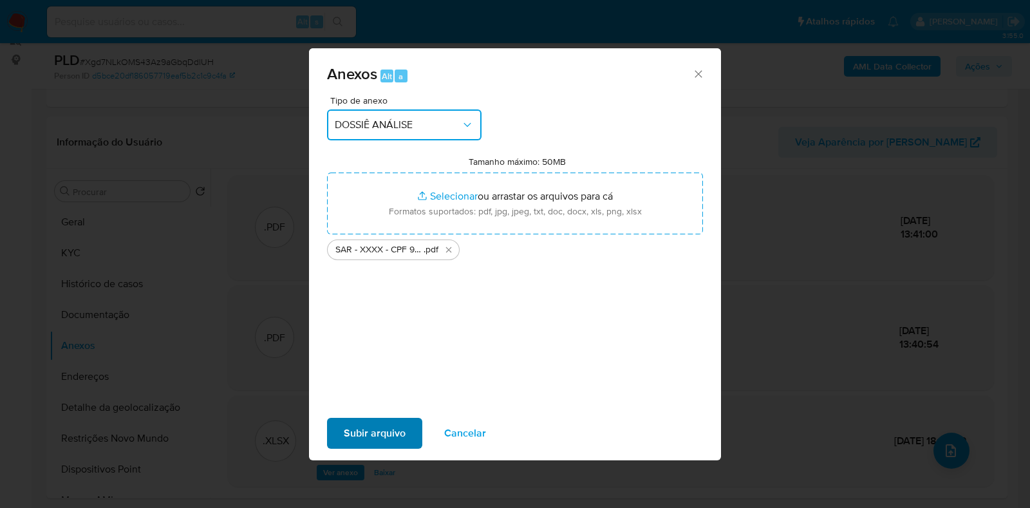 The image size is (1030, 508). I want to click on label: Tamanho máximo: 50MB, so click(517, 162).